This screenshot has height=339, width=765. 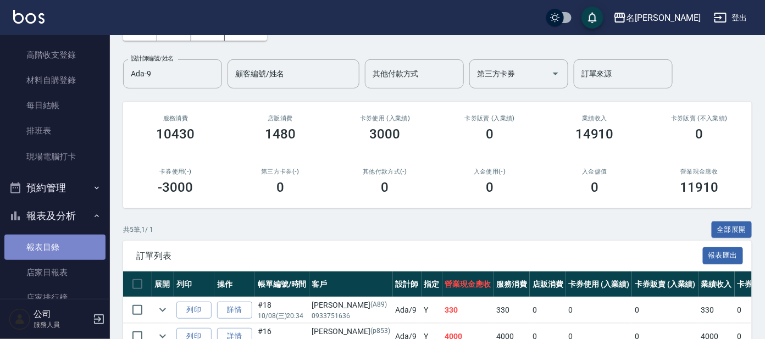 I want to click on th: 卡券使用 (入業績), so click(x=599, y=284).